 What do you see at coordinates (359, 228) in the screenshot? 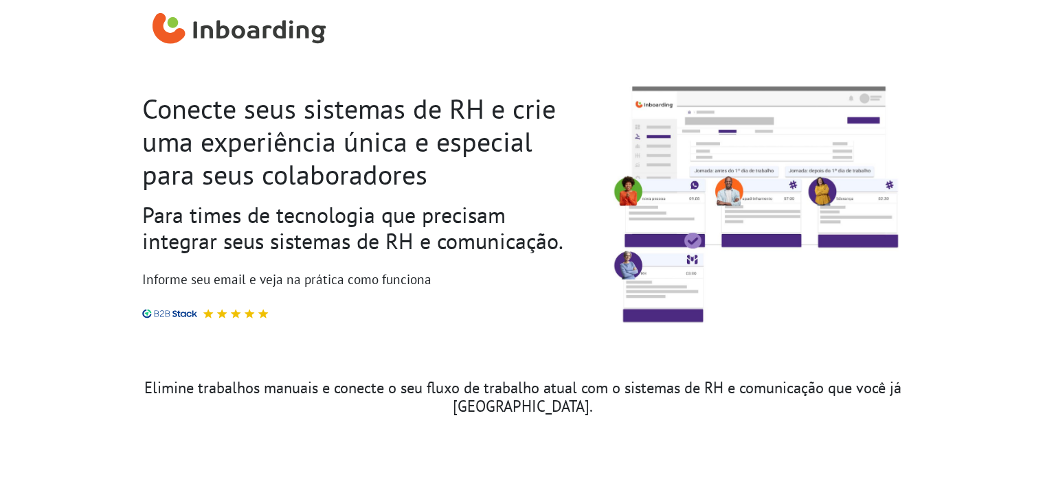
I see `h2: Para times de tecnologia que precisam integrar seus sistemas de RH e comunicação.` at bounding box center [359, 228].